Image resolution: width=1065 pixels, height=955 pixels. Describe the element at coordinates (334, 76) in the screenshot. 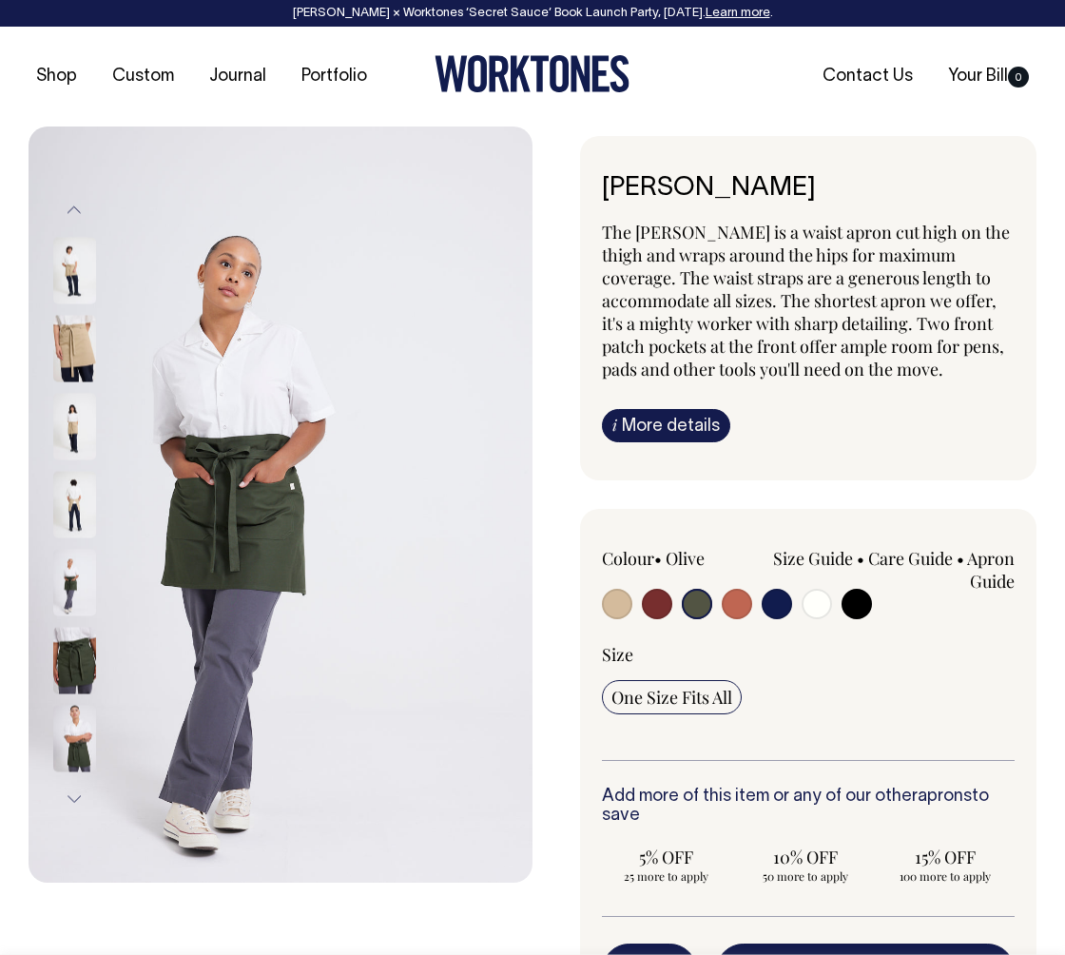

I see `a: Portfolio` at that location.